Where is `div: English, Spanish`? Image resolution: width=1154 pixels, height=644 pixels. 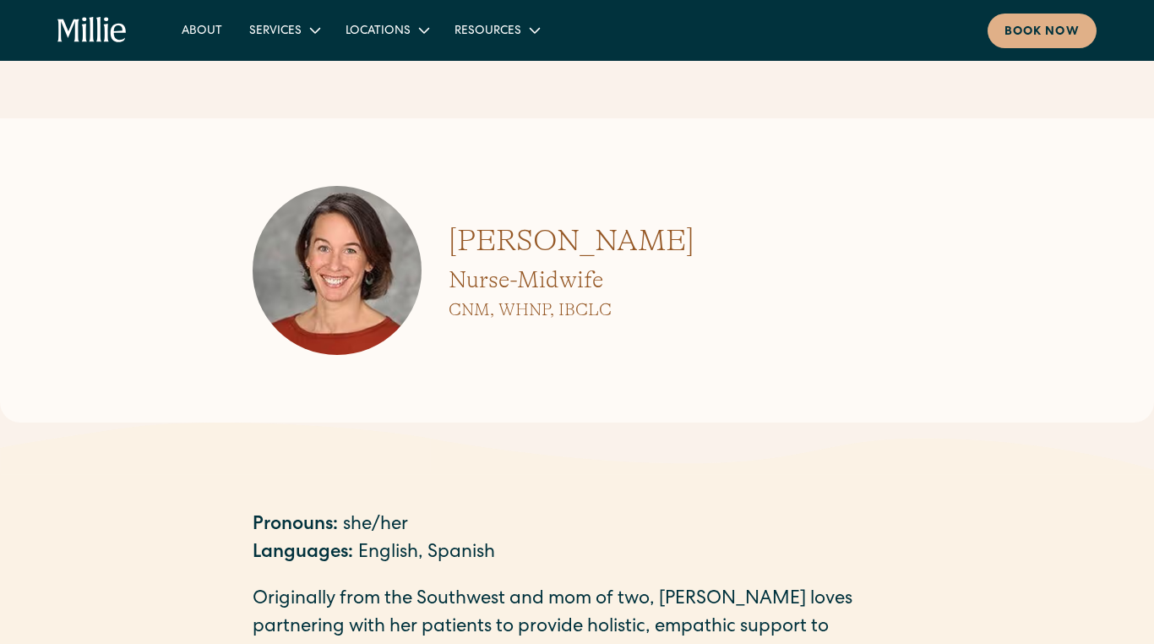 div: English, Spanish is located at coordinates (427, 554).